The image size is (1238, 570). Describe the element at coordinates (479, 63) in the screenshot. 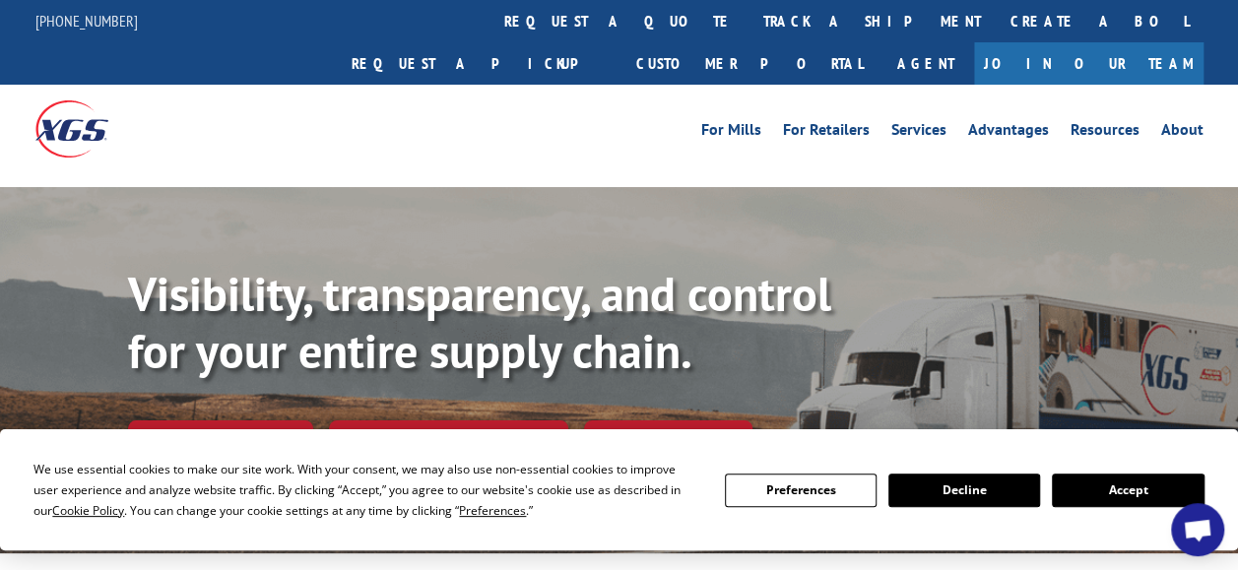

I see `a: Request a pickup` at that location.